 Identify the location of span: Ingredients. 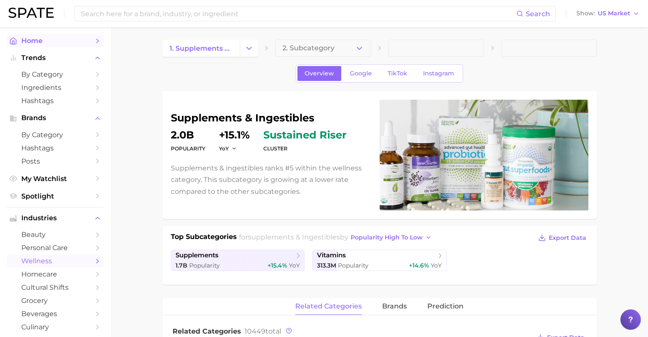
(55, 87).